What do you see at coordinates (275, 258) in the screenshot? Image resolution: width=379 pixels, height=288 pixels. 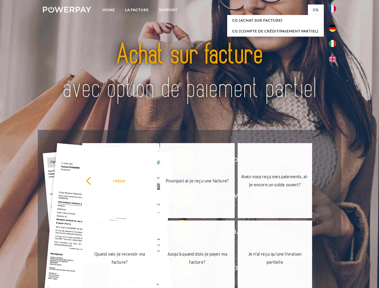 I see `div: Je n'ai reçu qu'une livraison partielle` at bounding box center [275, 258].